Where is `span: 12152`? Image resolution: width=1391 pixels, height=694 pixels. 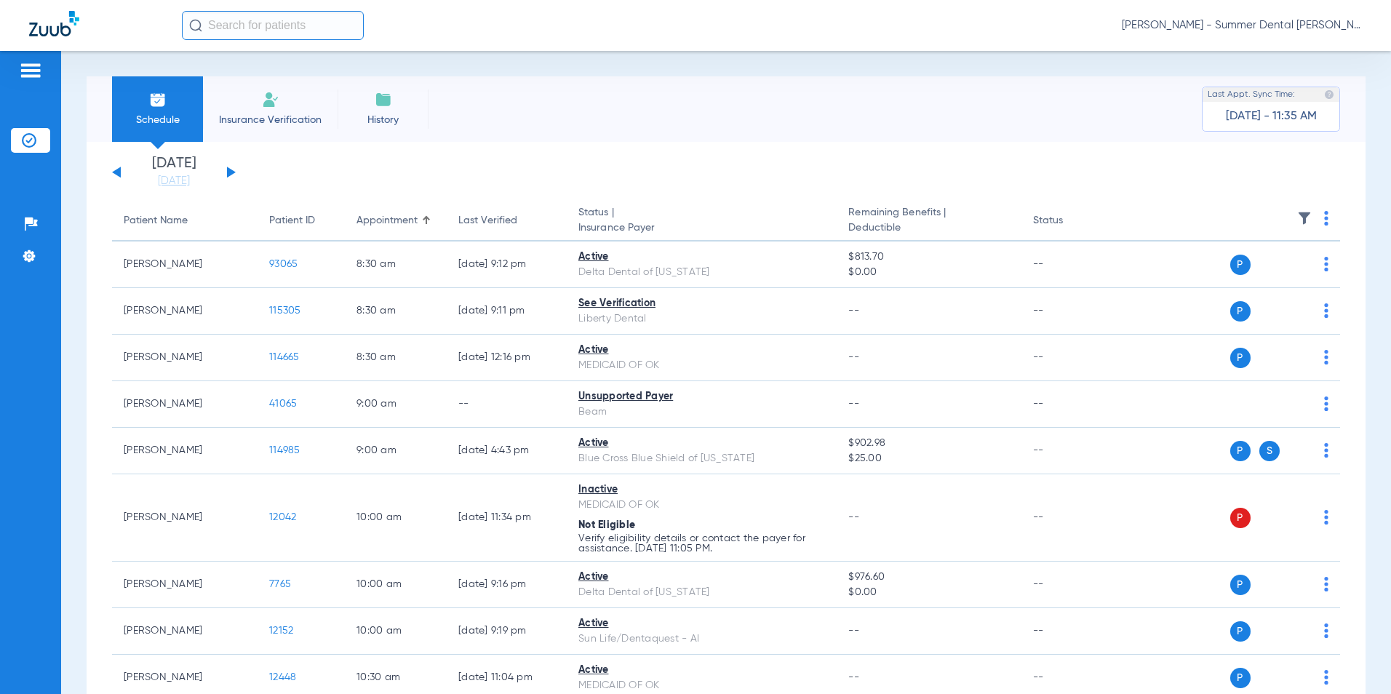 span: 12152 is located at coordinates (281, 631).